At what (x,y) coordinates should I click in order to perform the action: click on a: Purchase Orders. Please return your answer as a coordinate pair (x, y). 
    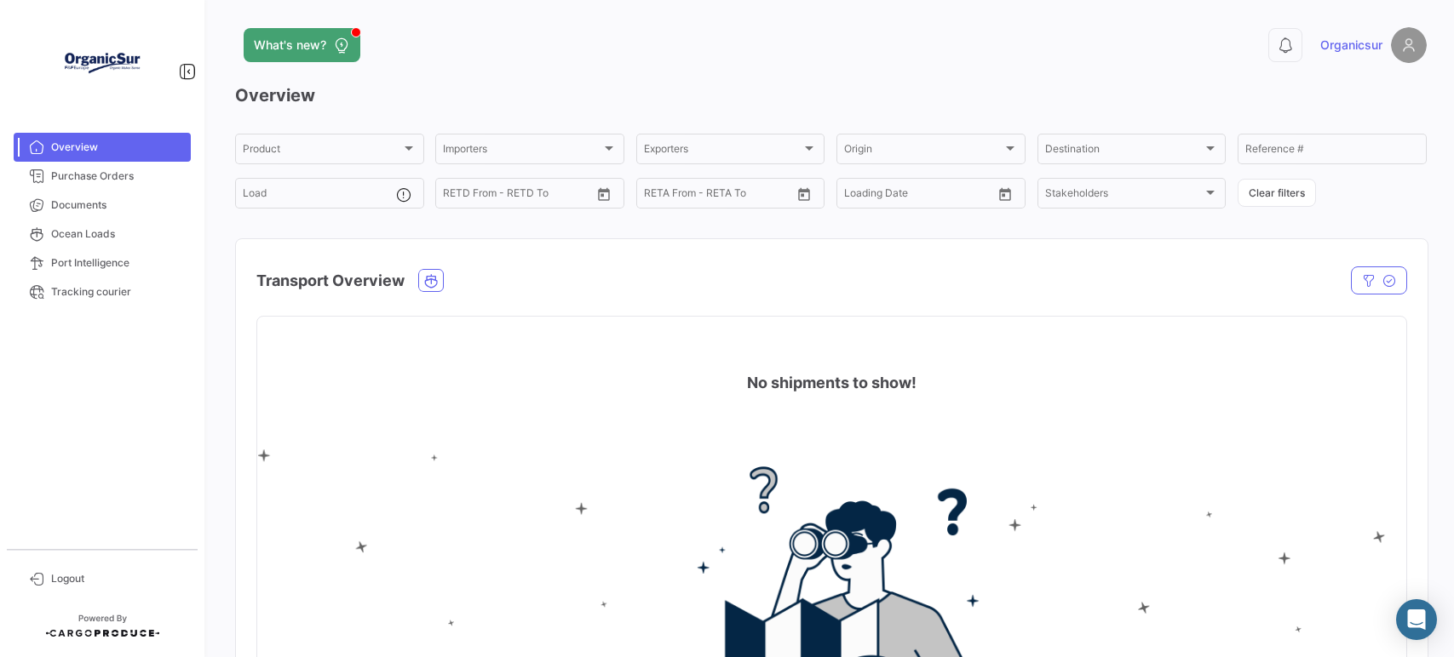
    Looking at the image, I should click on (102, 176).